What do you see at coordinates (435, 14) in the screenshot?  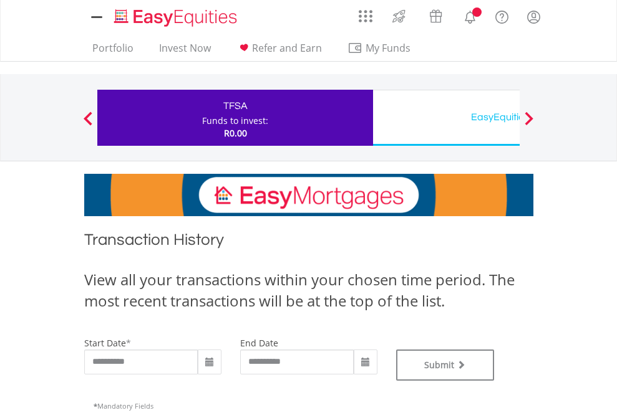 I see `a: Vouchers` at bounding box center [435, 14].